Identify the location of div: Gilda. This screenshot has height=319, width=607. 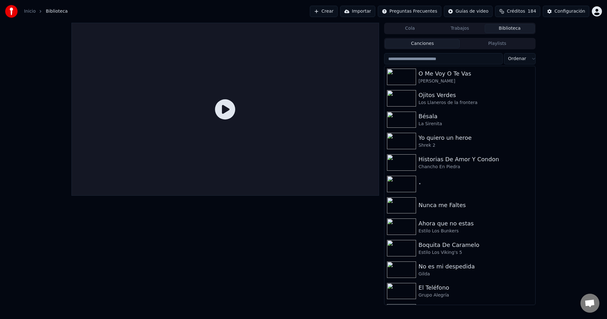
(476, 274).